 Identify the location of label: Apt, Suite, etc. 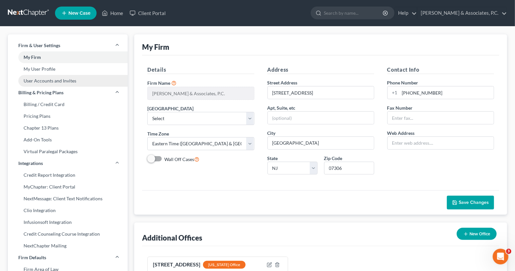
(282, 108).